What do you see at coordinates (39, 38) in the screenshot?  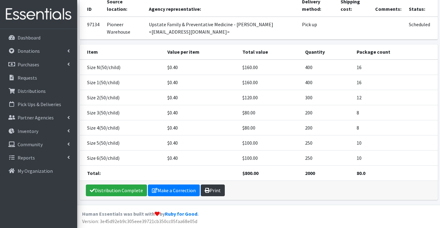 I see `a: Dashboard` at bounding box center [39, 38].